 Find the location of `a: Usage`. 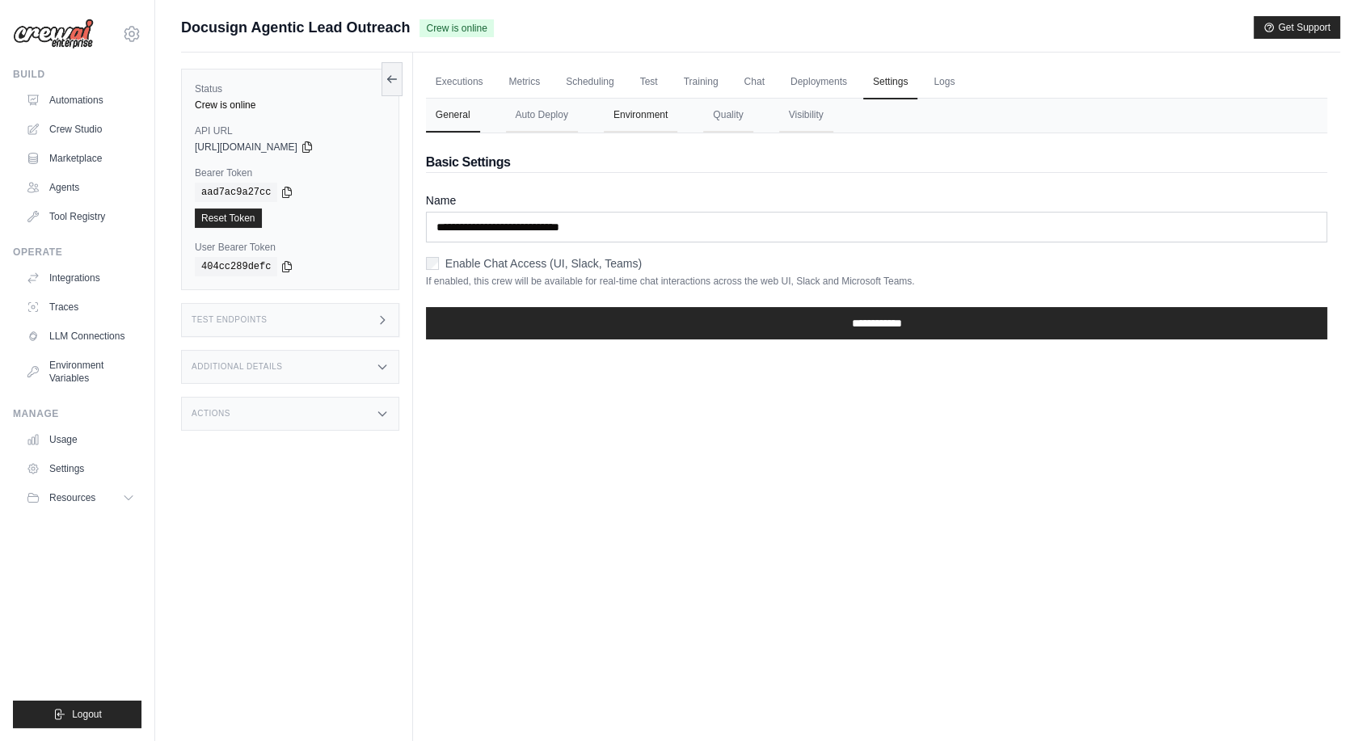

a: Usage is located at coordinates (80, 440).